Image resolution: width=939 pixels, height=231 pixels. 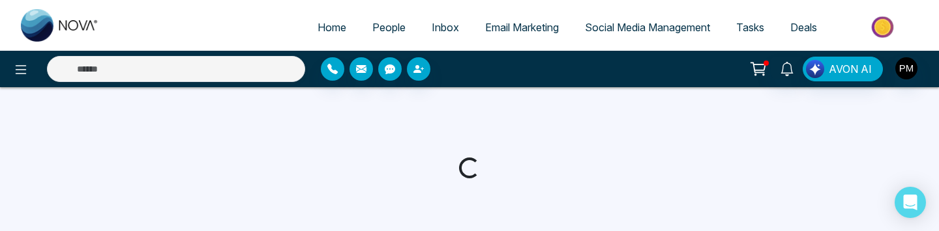 What do you see at coordinates (803, 27) in the screenshot?
I see `a: Deals` at bounding box center [803, 27].